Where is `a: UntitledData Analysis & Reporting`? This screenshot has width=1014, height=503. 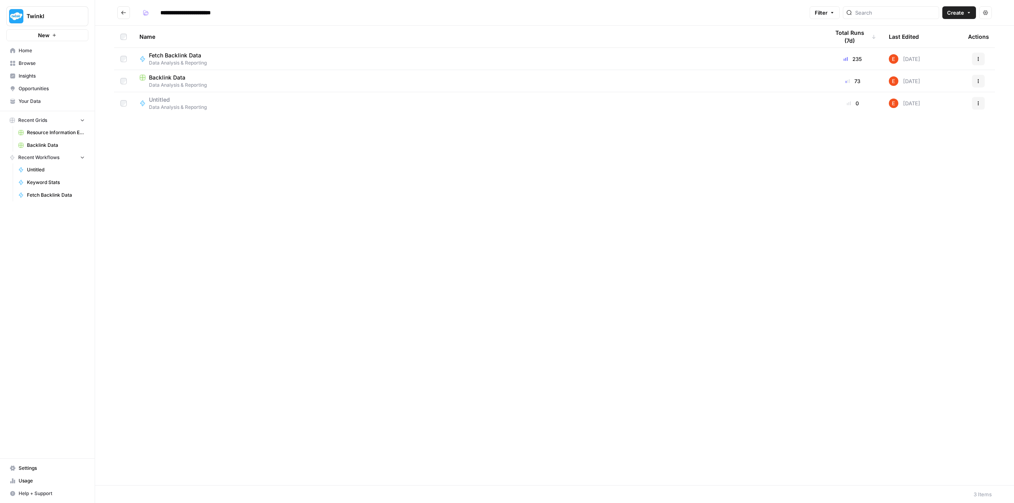 a: UntitledData Analysis & Reporting is located at coordinates (478, 103).